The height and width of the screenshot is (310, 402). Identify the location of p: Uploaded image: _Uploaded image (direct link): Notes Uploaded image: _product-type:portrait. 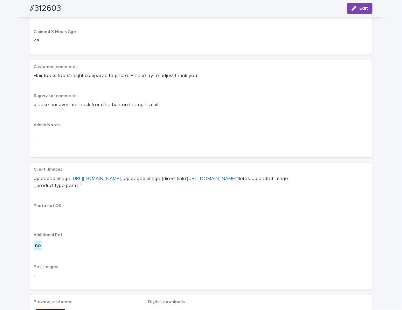
(201, 182).